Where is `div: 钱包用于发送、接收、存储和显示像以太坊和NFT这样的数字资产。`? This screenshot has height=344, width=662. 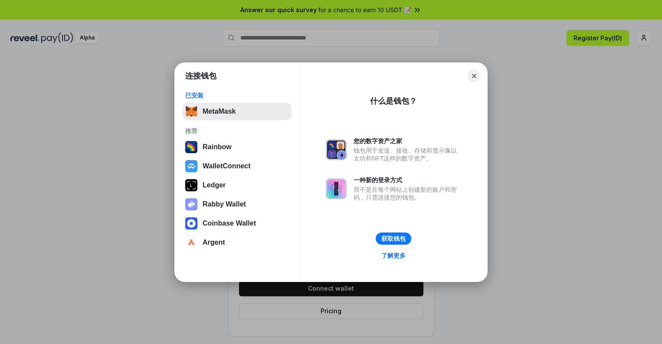 div: 钱包用于发送、接收、存储和显示像以太坊和NFT这样的数字资产。 is located at coordinates (407, 154).